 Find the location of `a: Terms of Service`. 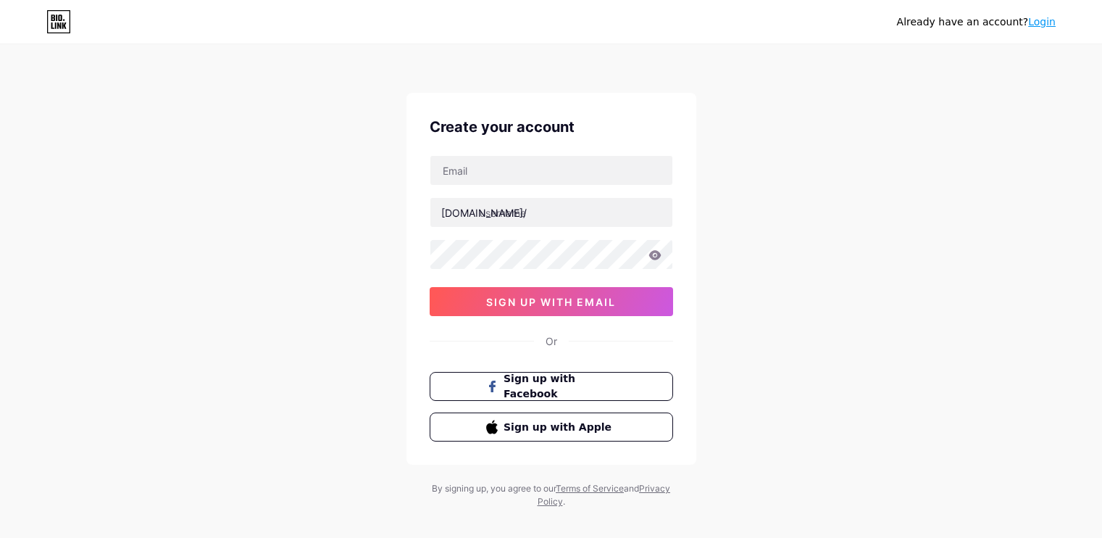

a: Terms of Service is located at coordinates (590, 488).